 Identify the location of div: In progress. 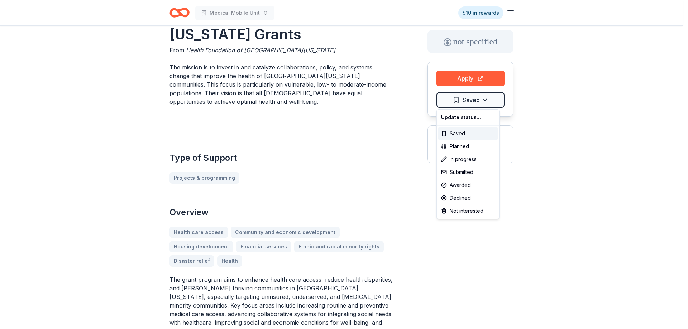
(468, 159).